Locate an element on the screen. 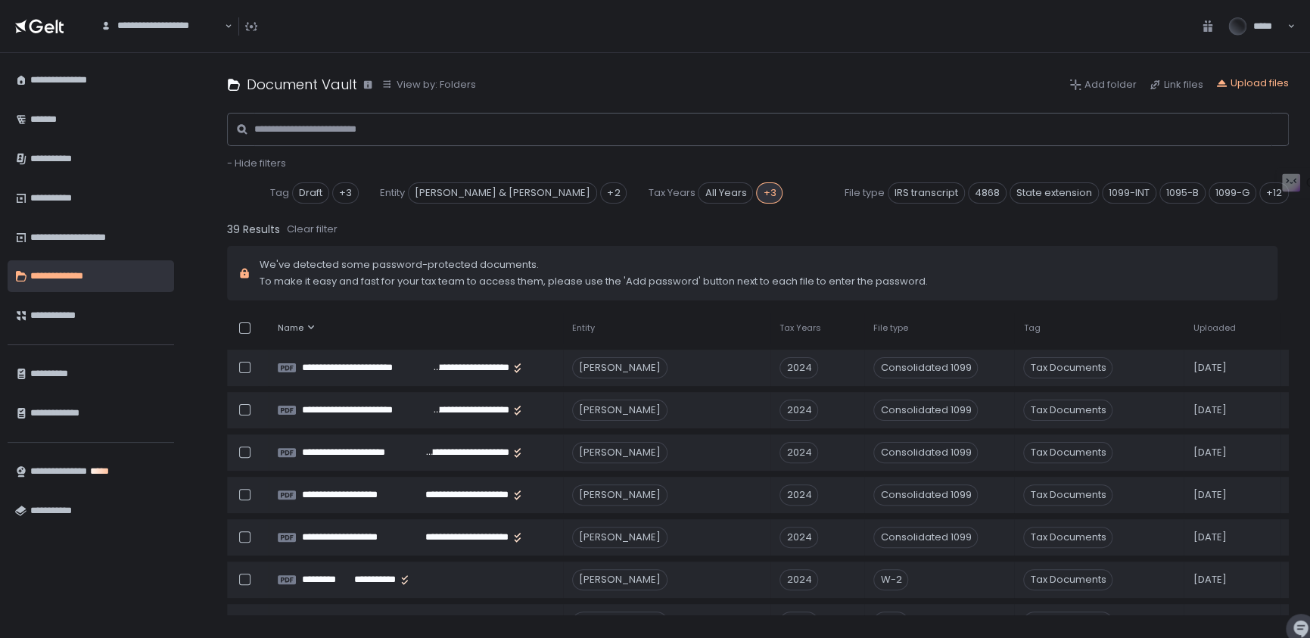  span: State extension is located at coordinates (1054, 193).